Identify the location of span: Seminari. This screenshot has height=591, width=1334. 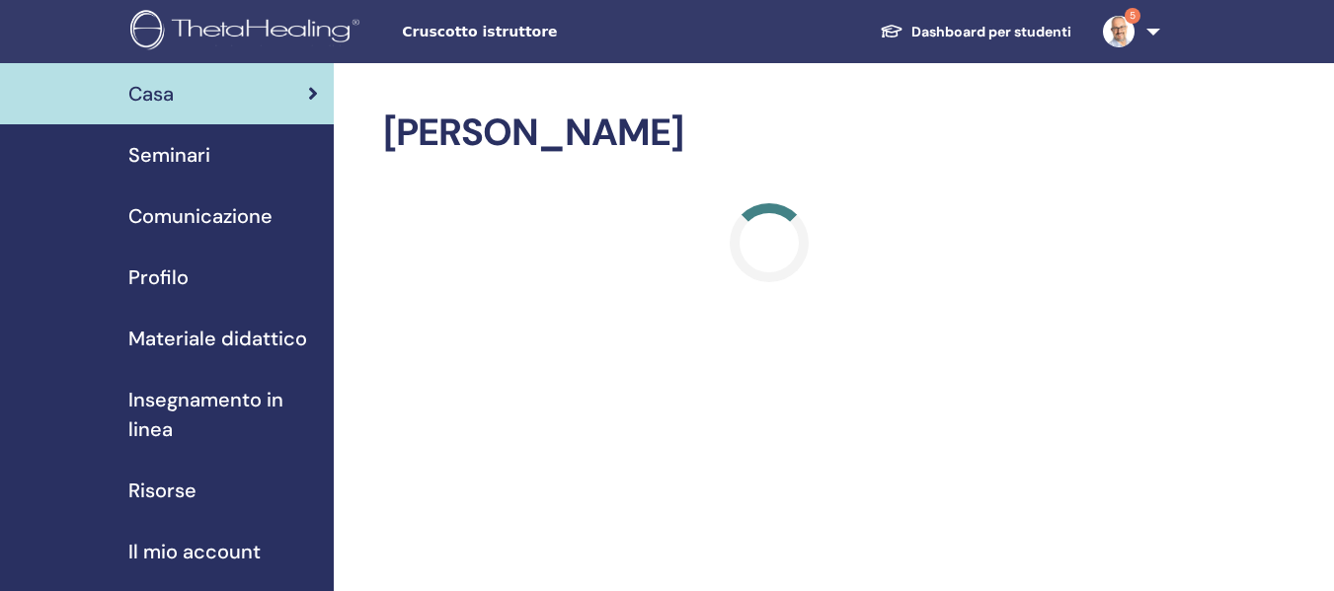
(169, 155).